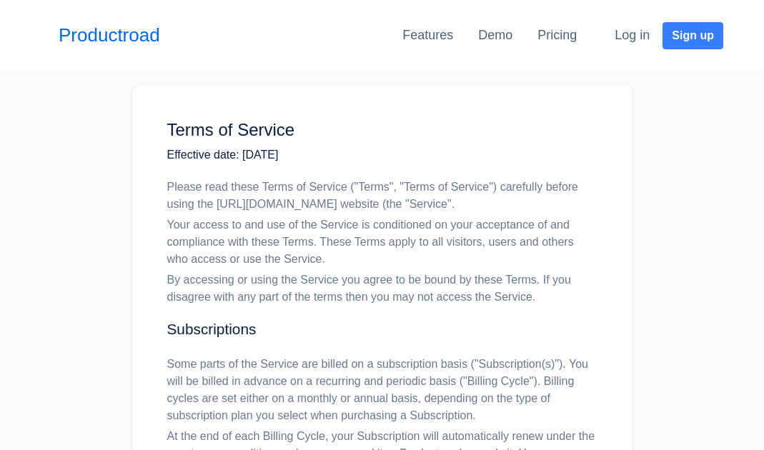  What do you see at coordinates (495, 35) in the screenshot?
I see `a: Demo` at bounding box center [495, 35].